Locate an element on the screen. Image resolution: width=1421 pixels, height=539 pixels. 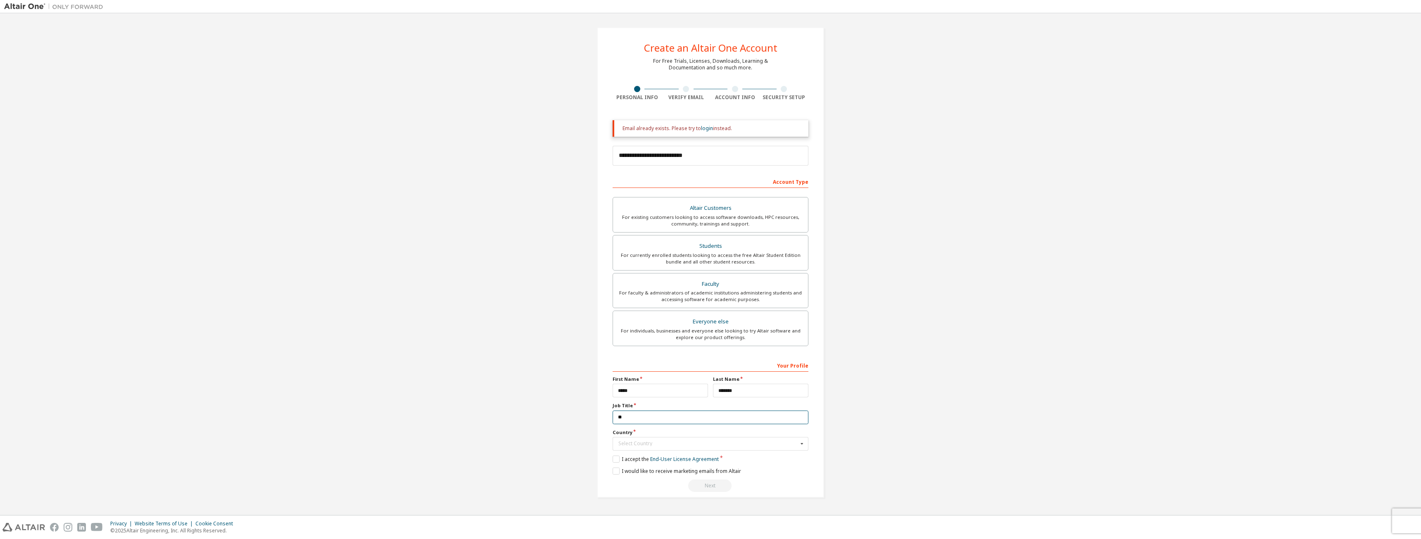
label: I would like to receive marketing emails from Altair is located at coordinates (677, 471).